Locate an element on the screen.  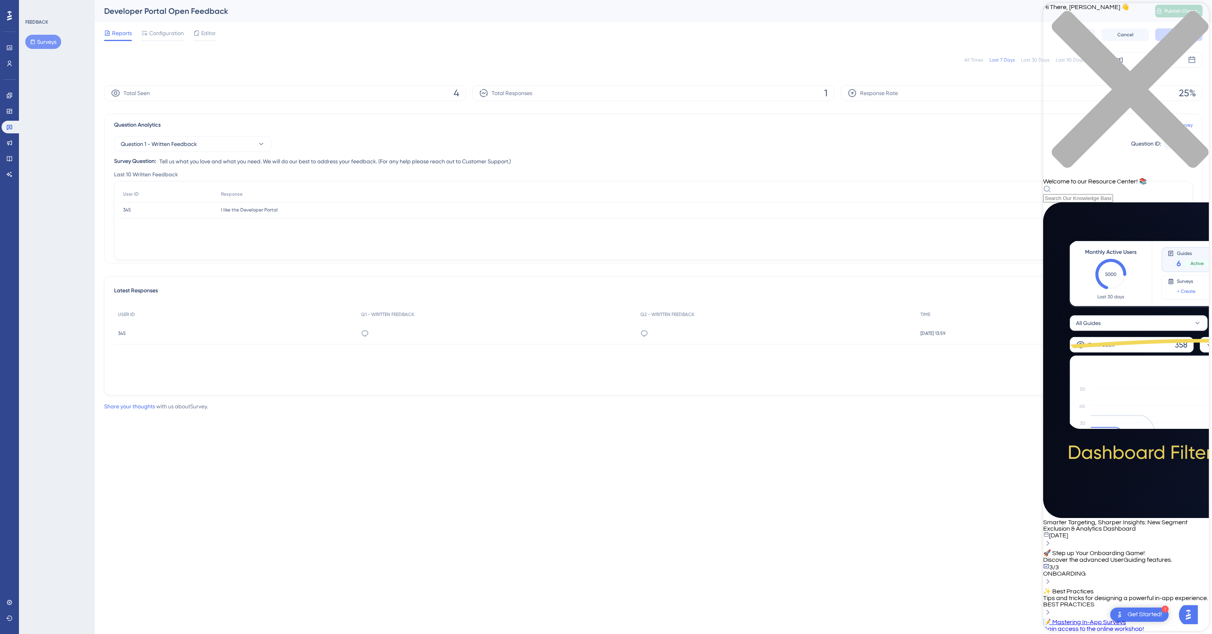
div: Survey Question: is located at coordinates (135, 161).